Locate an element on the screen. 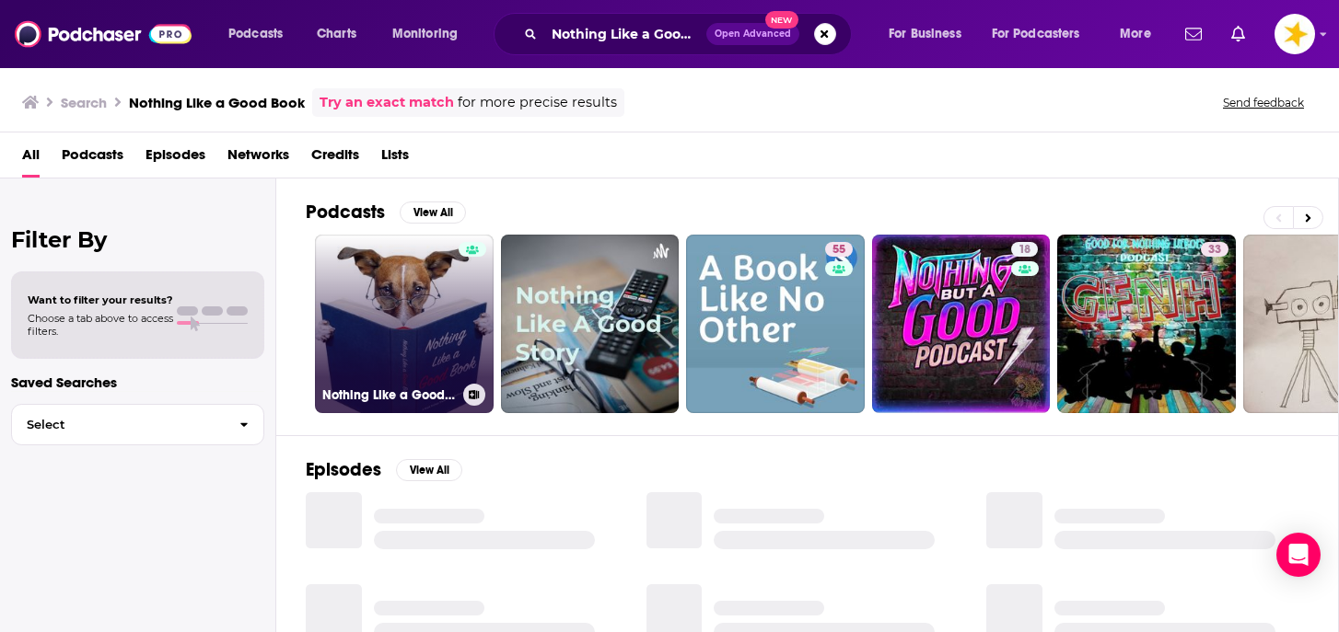 Image resolution: width=1339 pixels, height=632 pixels. span: for more precise results is located at coordinates (537, 102).